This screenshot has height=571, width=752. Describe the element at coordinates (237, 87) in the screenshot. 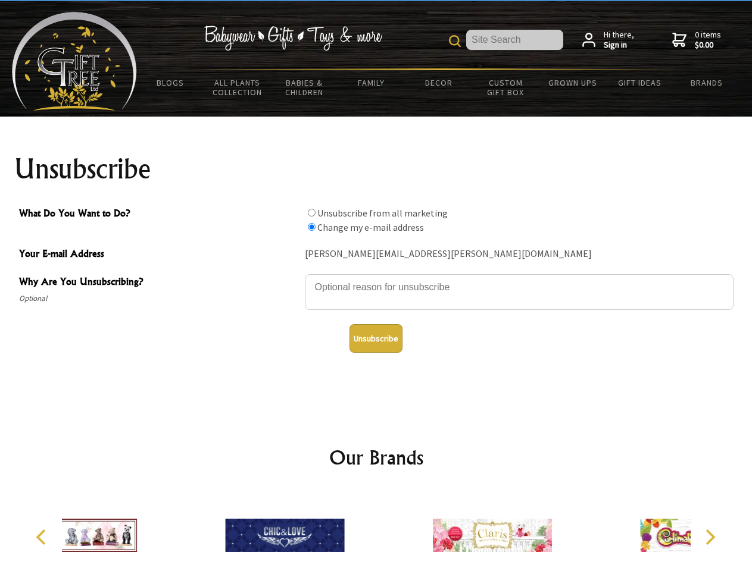

I see `a: All Plants Collection` at that location.